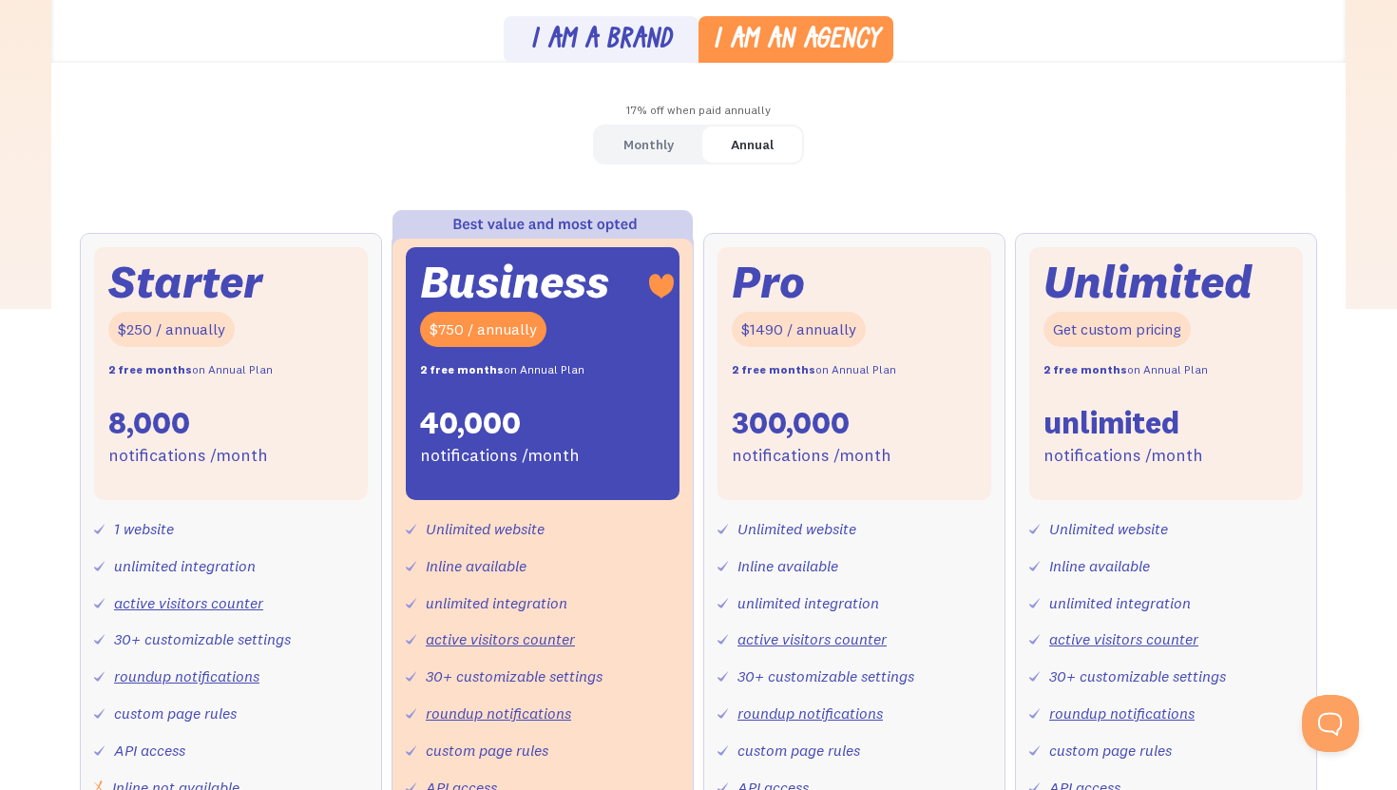 The image size is (1397, 790). I want to click on div: Starter, so click(185, 281).